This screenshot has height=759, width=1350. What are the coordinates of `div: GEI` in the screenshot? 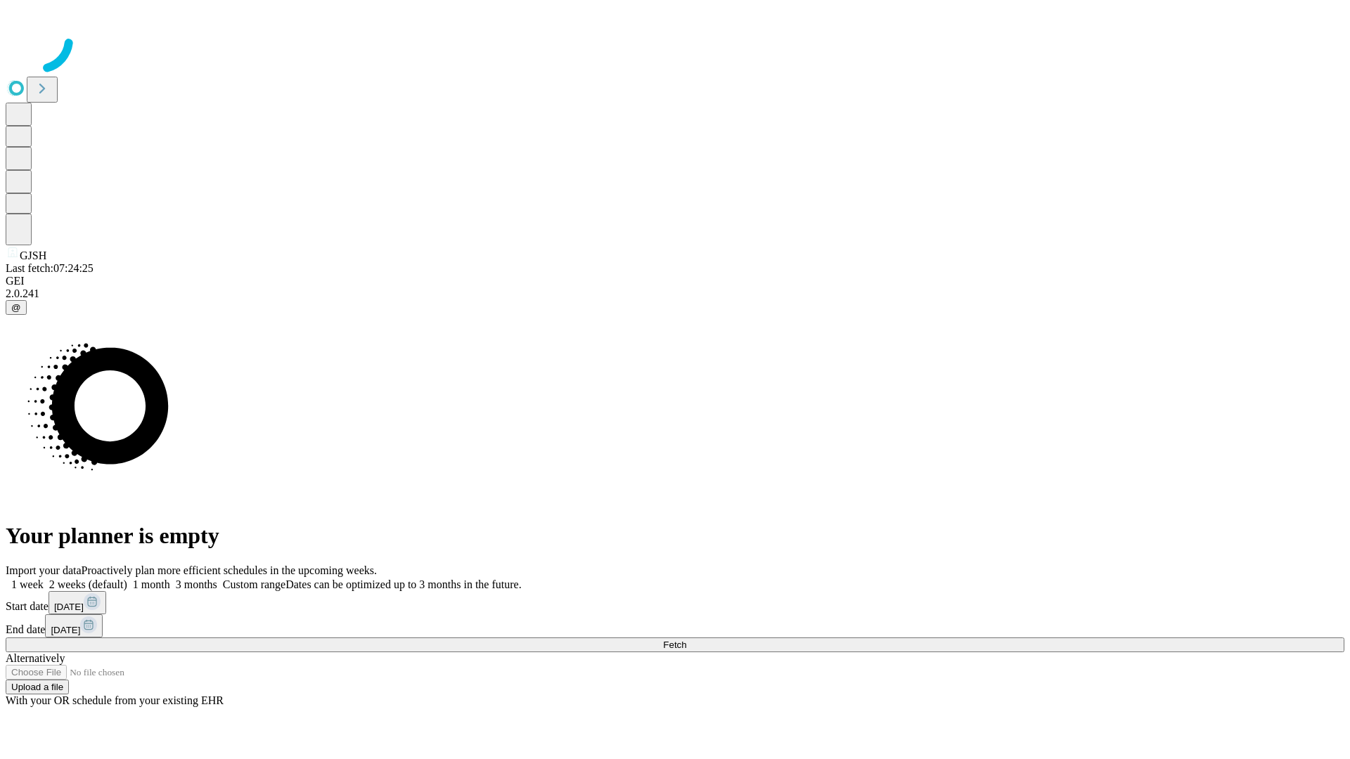 It's located at (675, 281).